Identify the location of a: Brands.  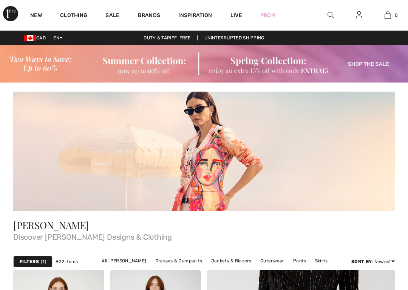
(149, 16).